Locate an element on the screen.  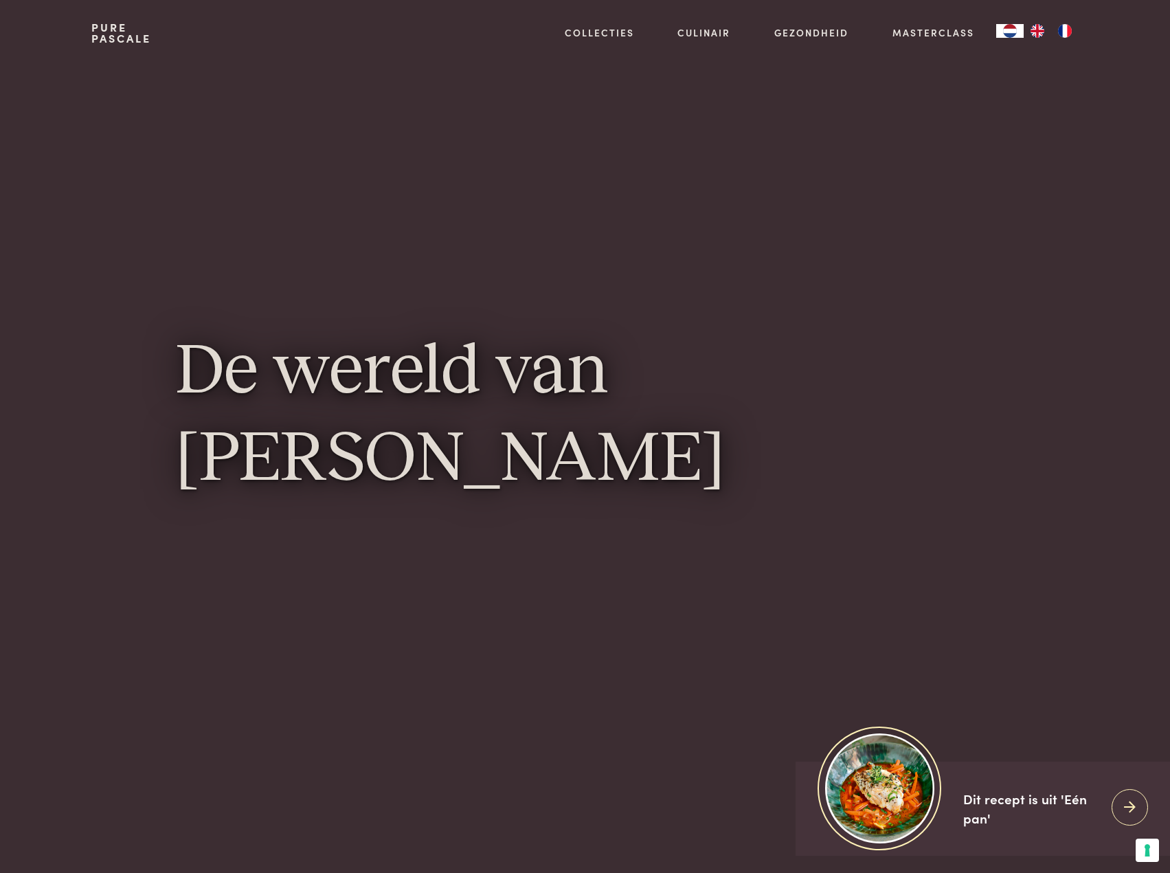
a: Gezondheid is located at coordinates (811, 32).